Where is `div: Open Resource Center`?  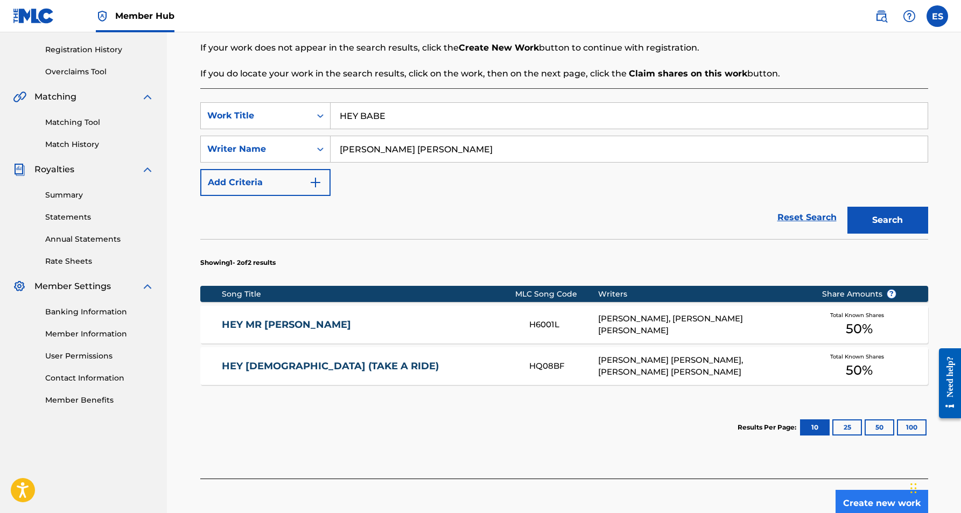
div: Open Resource Center is located at coordinates (19, 44).